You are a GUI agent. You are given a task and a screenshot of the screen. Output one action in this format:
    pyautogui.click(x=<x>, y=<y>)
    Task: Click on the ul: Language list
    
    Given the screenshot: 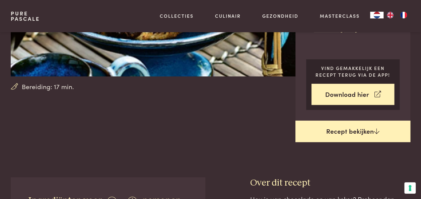 What is the action you would take?
    pyautogui.click(x=397, y=15)
    